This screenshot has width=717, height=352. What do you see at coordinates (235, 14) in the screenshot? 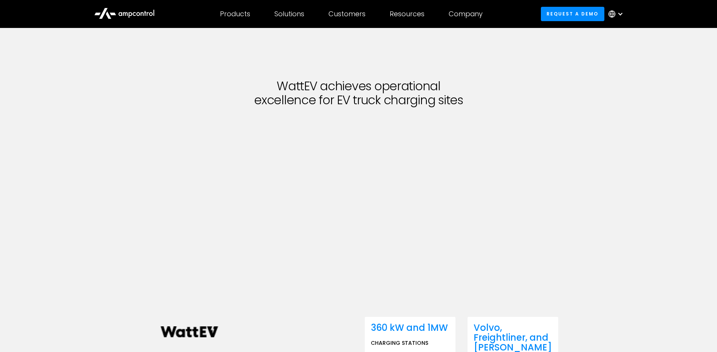
I see `div: Products` at bounding box center [235, 14].